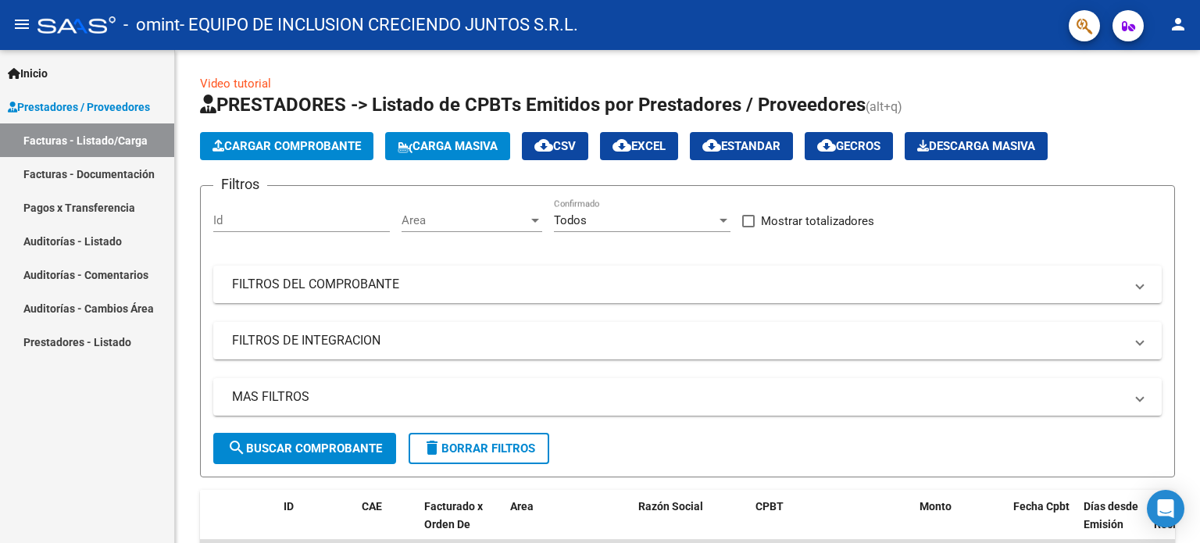 The height and width of the screenshot is (543, 1200). Describe the element at coordinates (432, 448) in the screenshot. I see `mat-icon: delete` at that location.